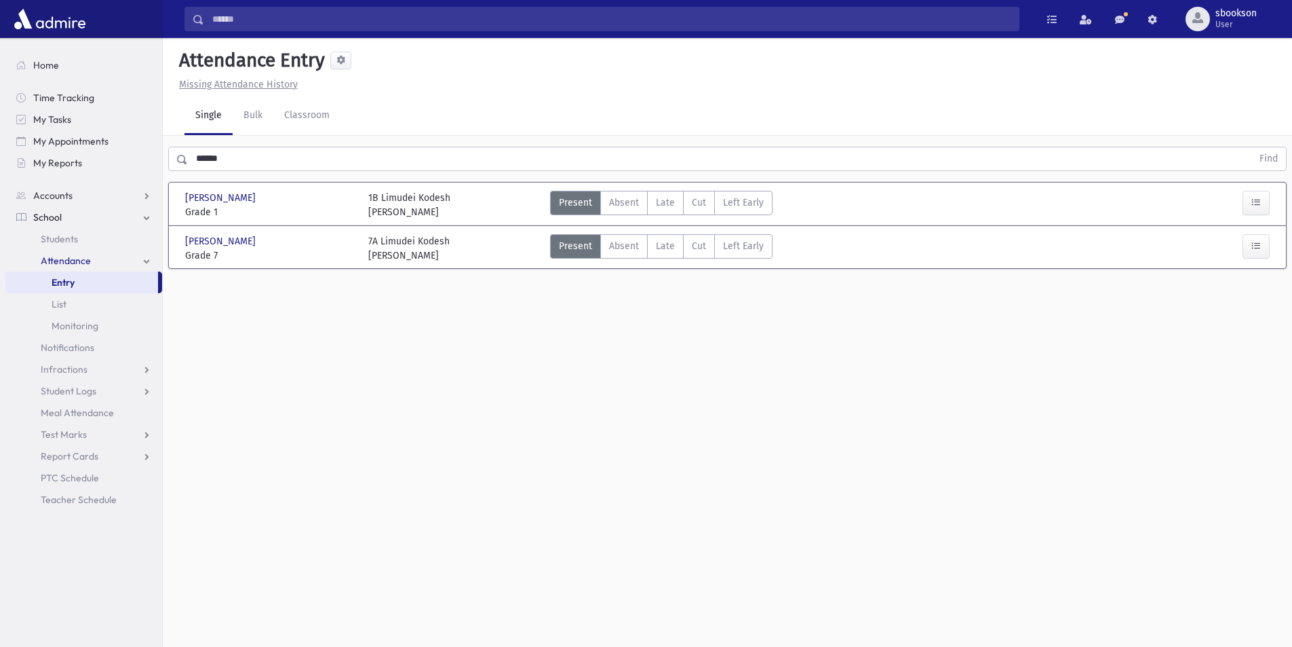  I want to click on a: Test Marks, so click(83, 434).